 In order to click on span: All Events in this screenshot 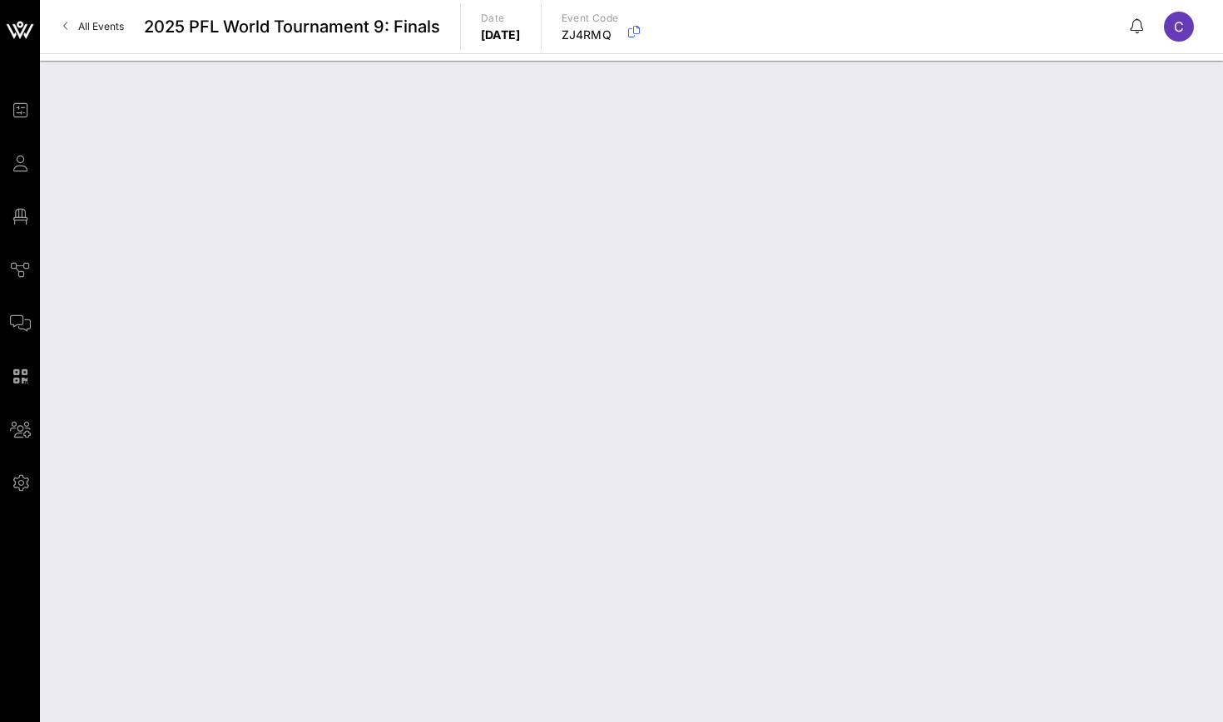, I will do `click(101, 26)`.